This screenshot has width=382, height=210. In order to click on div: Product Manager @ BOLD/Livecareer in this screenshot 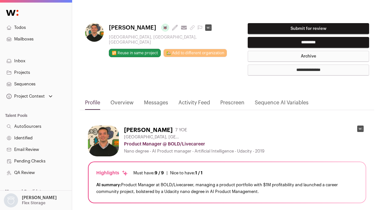, I will do `click(245, 144)`.